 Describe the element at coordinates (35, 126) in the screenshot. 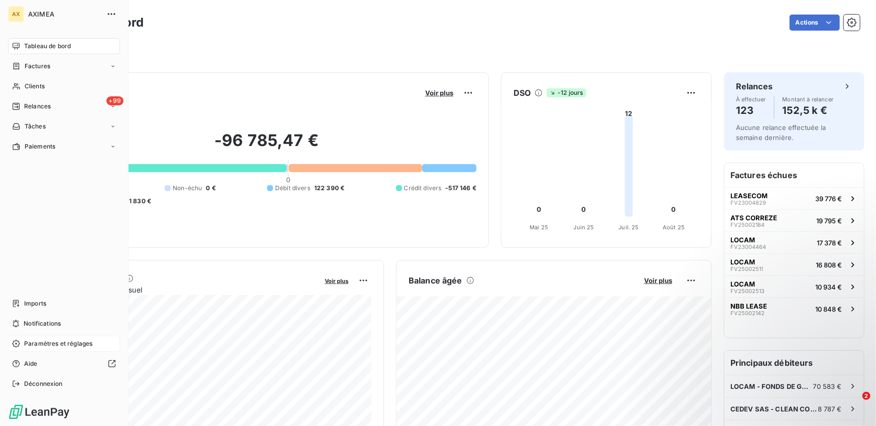

I see `span: Tâches` at that location.